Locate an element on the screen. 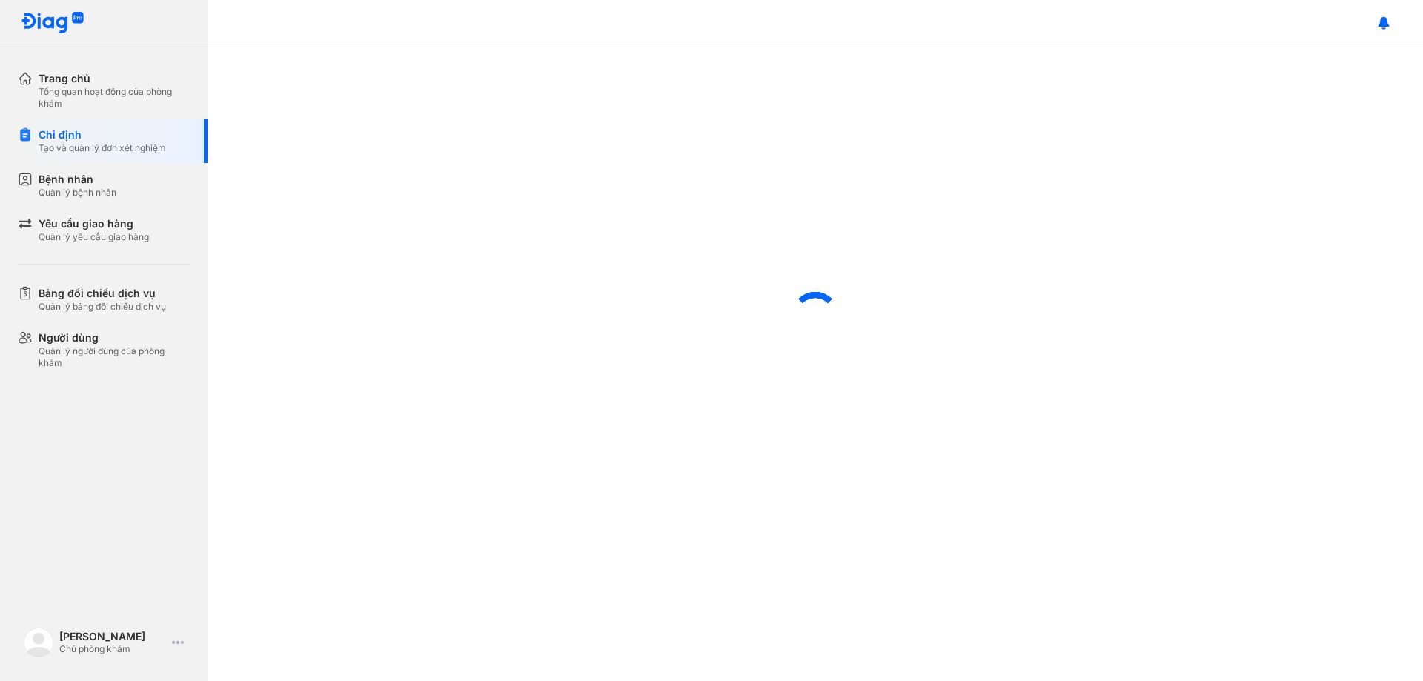  div: Người dùng is located at coordinates (114, 338).